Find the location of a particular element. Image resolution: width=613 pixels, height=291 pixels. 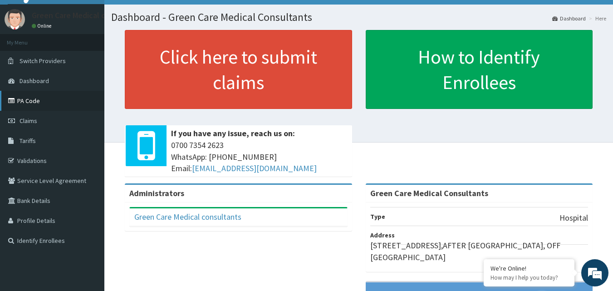

div: We're Online! is located at coordinates (529, 268).